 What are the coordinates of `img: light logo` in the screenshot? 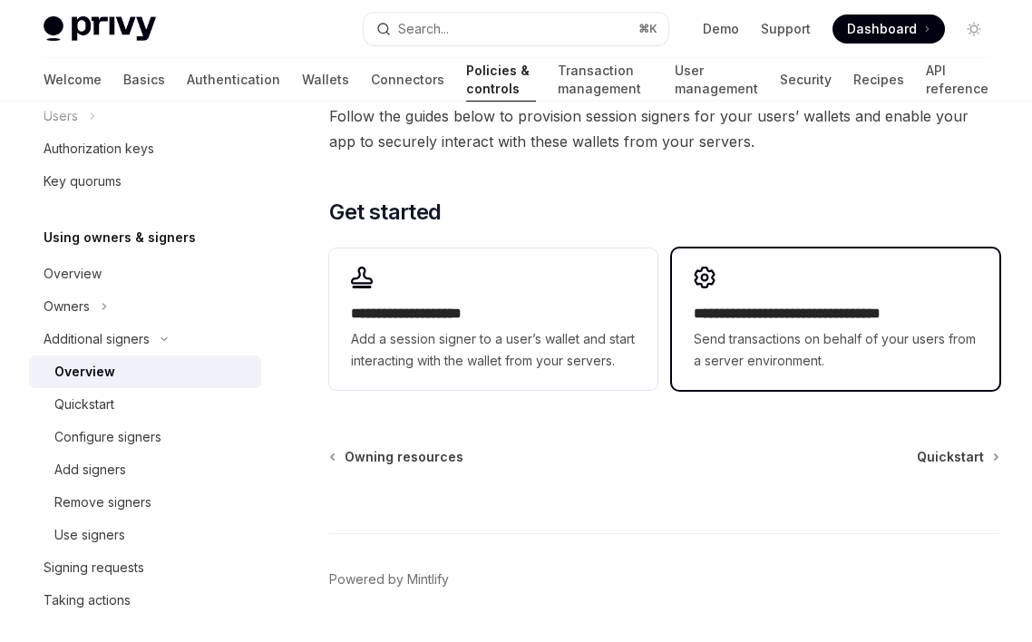 It's located at (100, 29).